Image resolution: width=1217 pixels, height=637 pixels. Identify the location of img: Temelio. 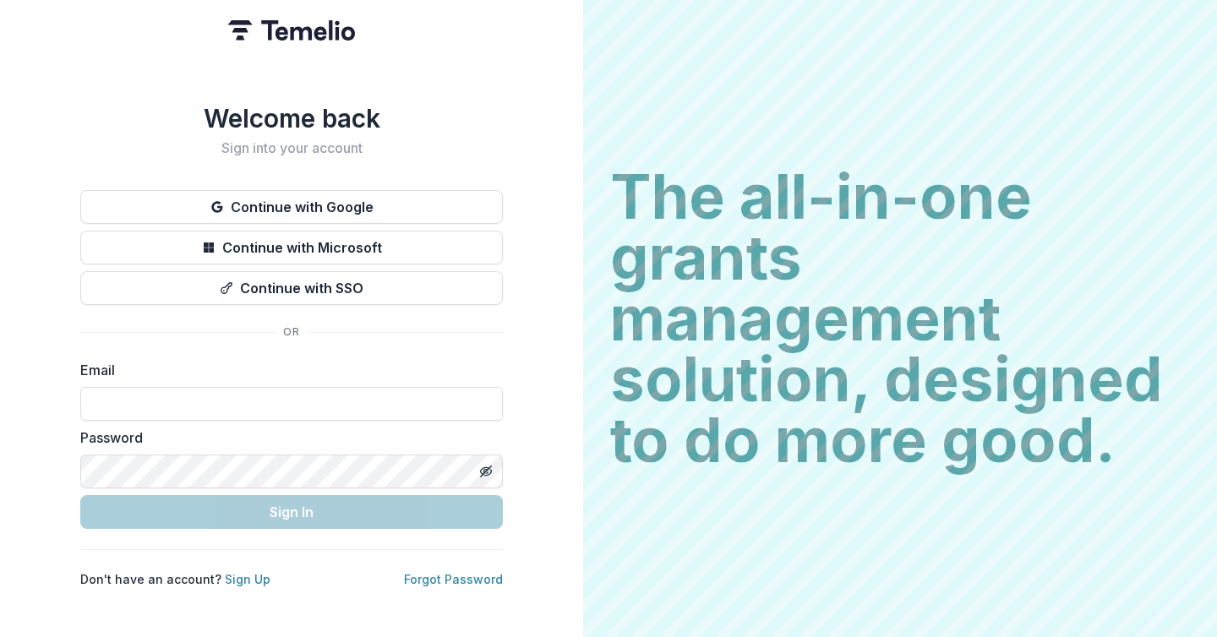
(292, 30).